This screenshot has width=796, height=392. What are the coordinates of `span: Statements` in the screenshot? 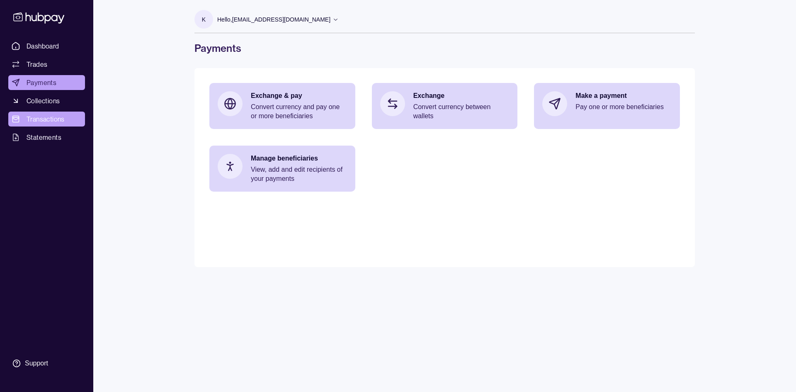 It's located at (44, 137).